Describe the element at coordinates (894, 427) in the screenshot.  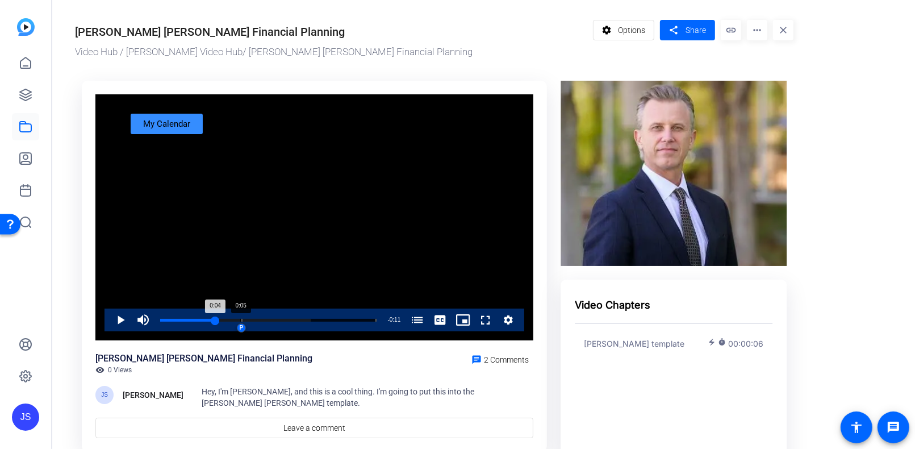
I see `mat-icon: message` at that location.